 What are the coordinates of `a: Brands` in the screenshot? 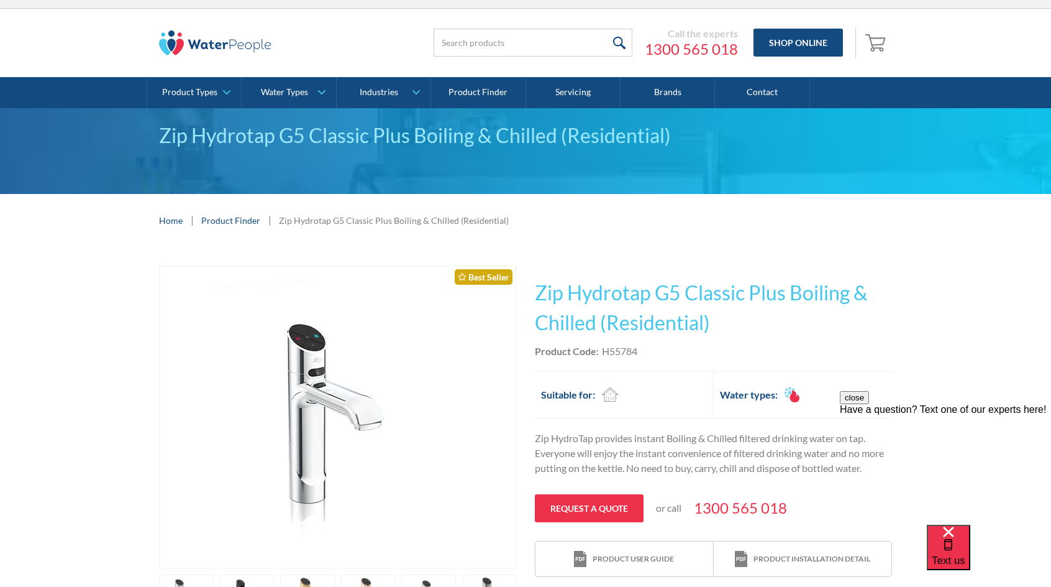 It's located at (668, 93).